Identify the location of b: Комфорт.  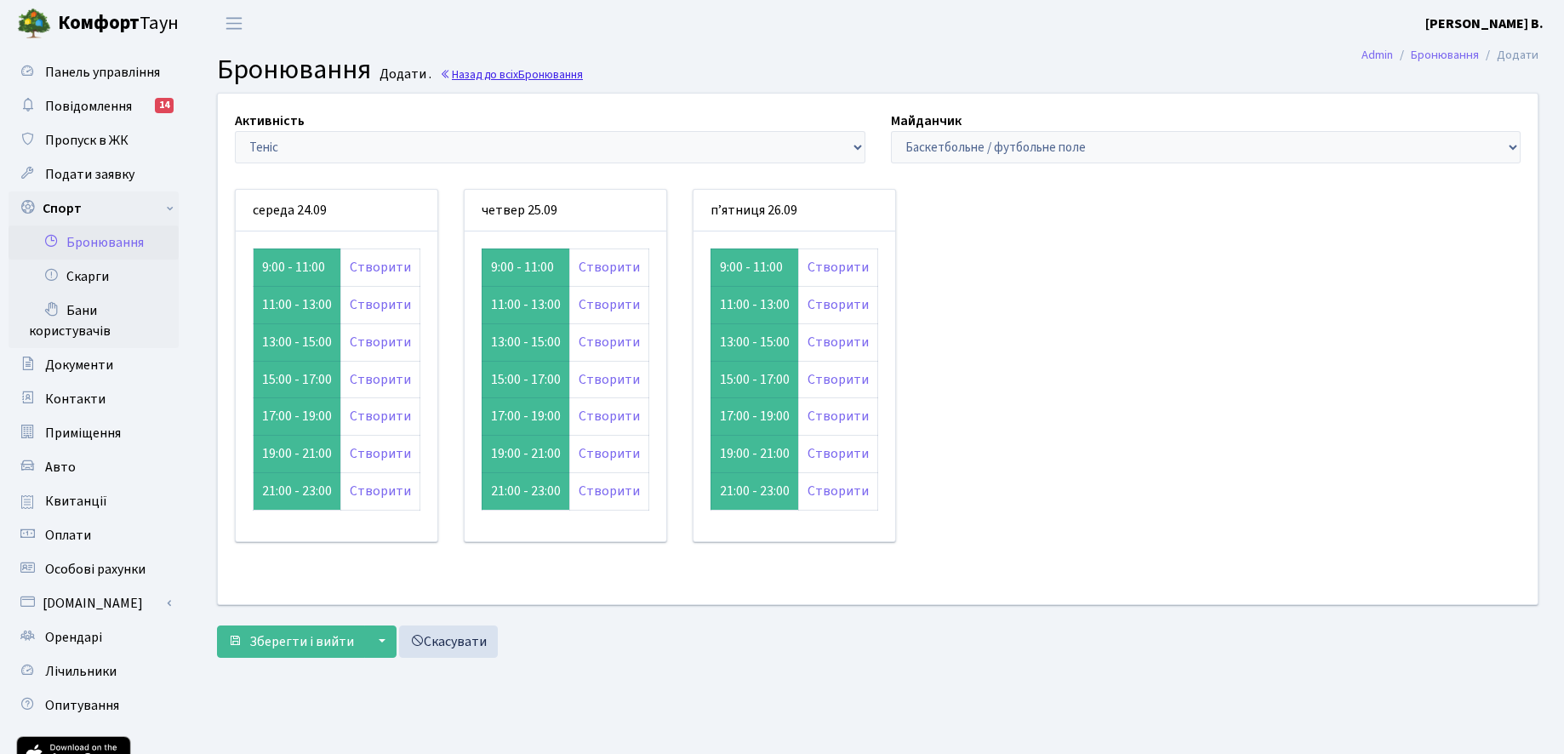
(99, 23).